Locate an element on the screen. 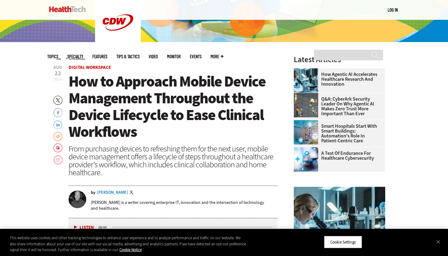 The width and height of the screenshot is (448, 256). a: Events is located at coordinates (196, 56).